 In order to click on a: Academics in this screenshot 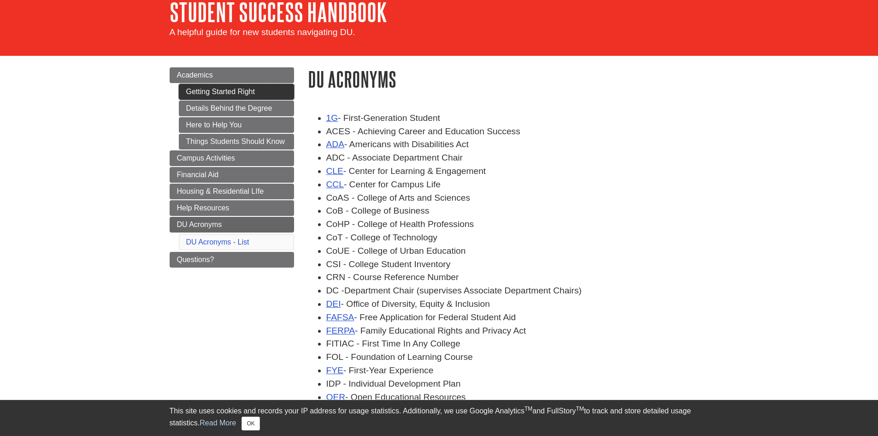, I will do `click(232, 75)`.